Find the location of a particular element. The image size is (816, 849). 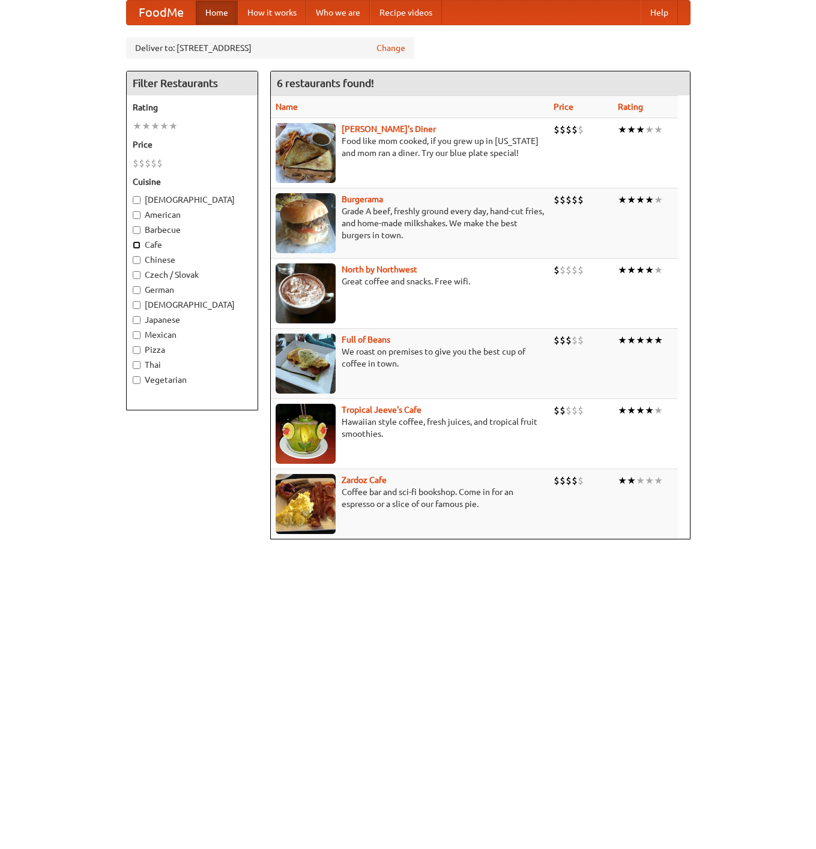

input: German is located at coordinates (136, 290).